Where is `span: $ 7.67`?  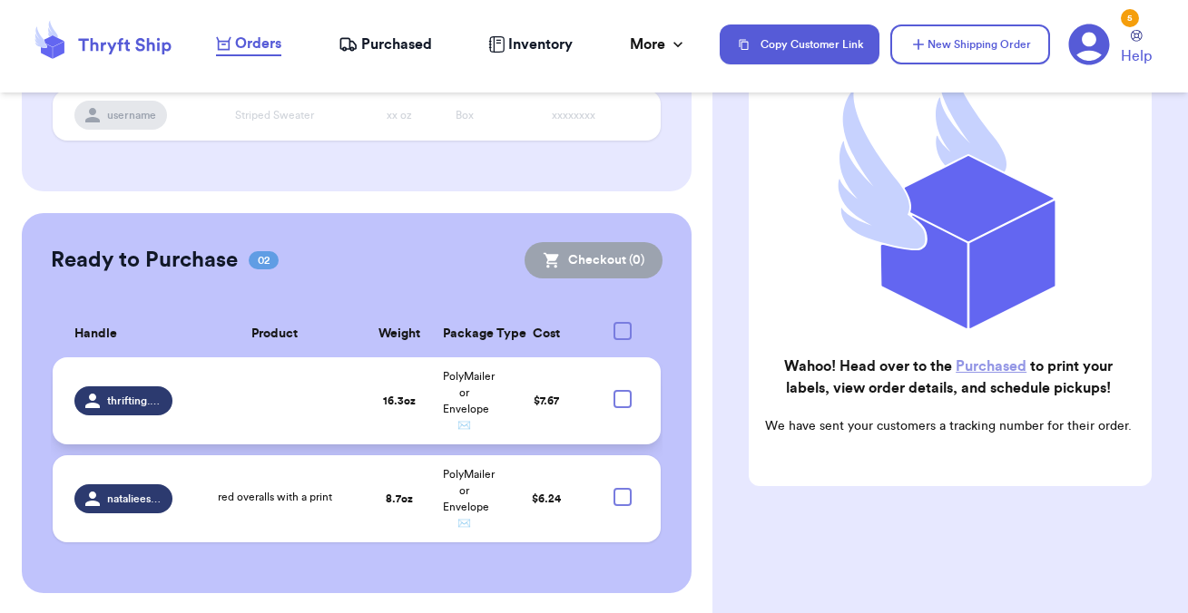
span: $ 7.67 is located at coordinates (546, 401).